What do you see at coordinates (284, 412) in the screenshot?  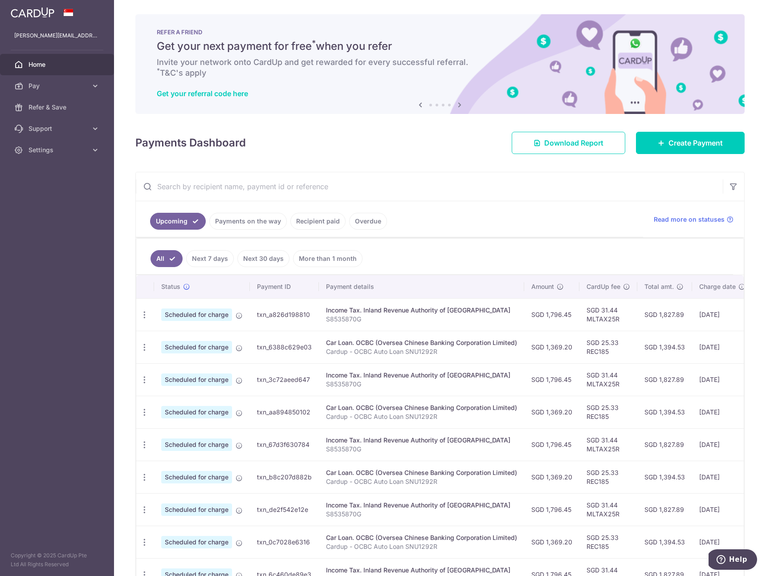 I see `td: txn_aa894850102` at bounding box center [284, 412].